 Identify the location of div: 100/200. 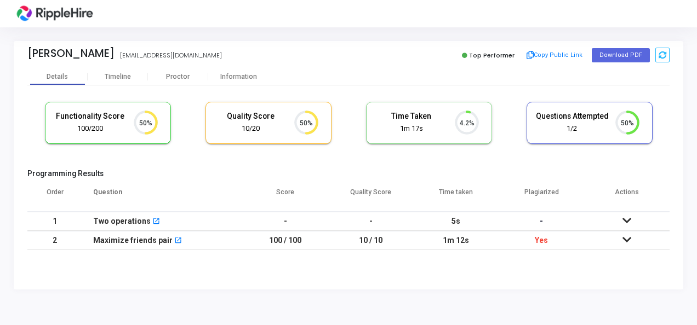
(90, 129).